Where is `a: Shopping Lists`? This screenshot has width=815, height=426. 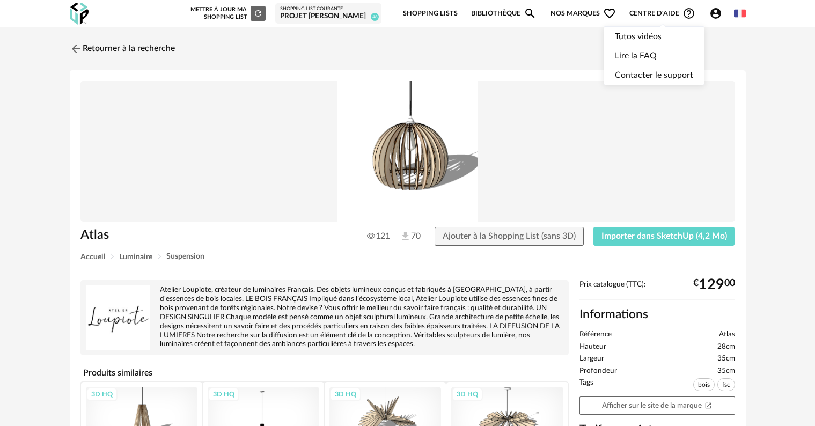 a: Shopping Lists is located at coordinates (430, 13).